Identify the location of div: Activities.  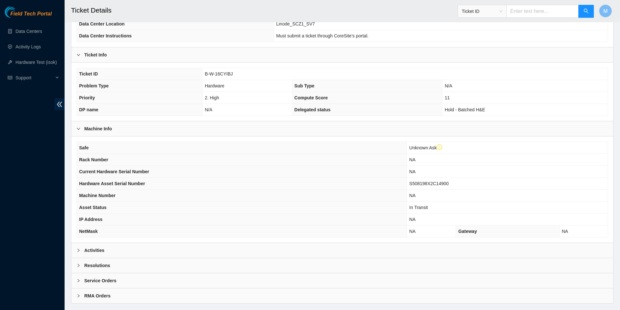
(342, 250).